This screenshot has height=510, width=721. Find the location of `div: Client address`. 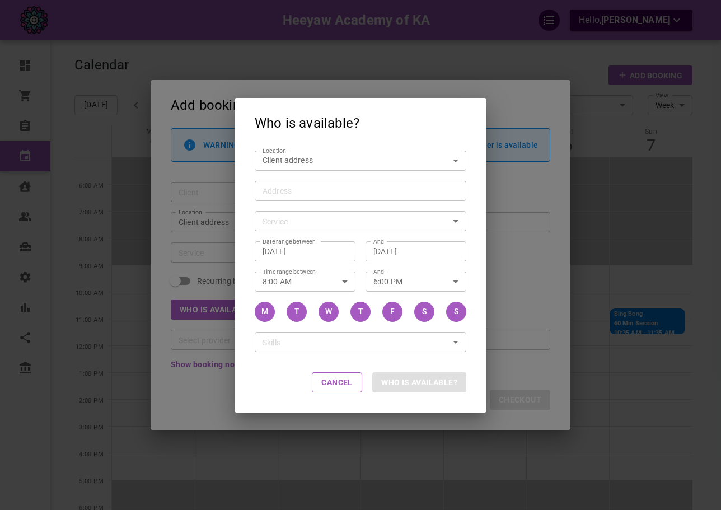

div: Client address is located at coordinates (361, 160).